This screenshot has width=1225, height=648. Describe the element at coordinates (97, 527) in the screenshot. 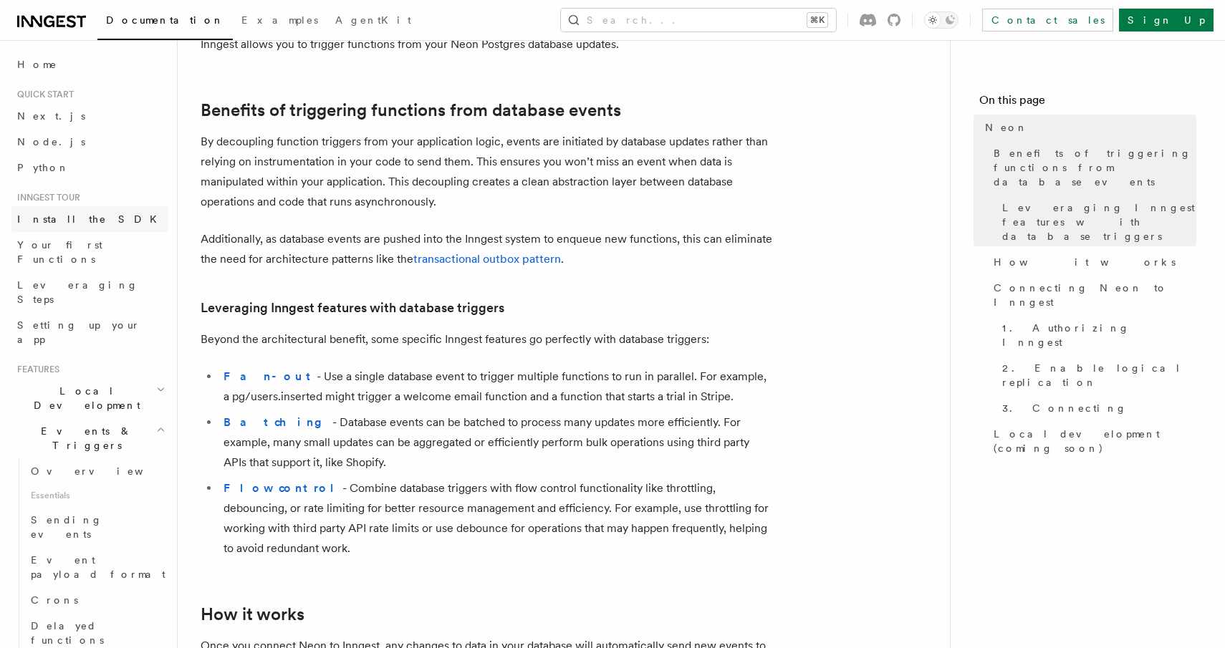

I see `a: Sending events` at that location.